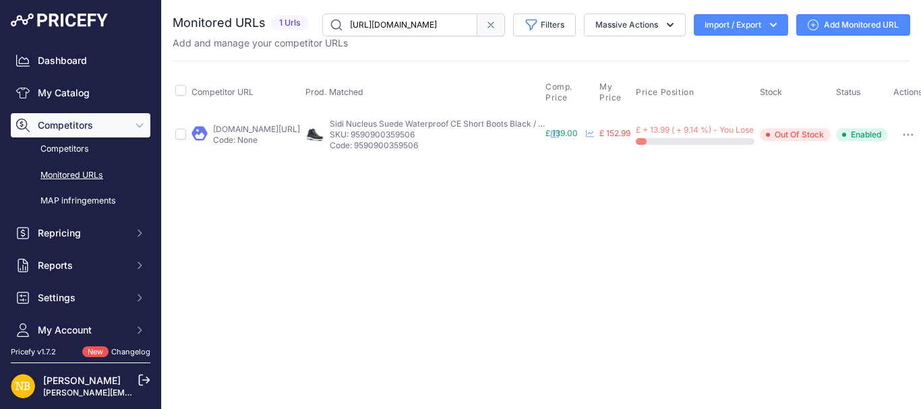 The height and width of the screenshot is (409, 921). I want to click on span: Comp. Price, so click(568, 92).